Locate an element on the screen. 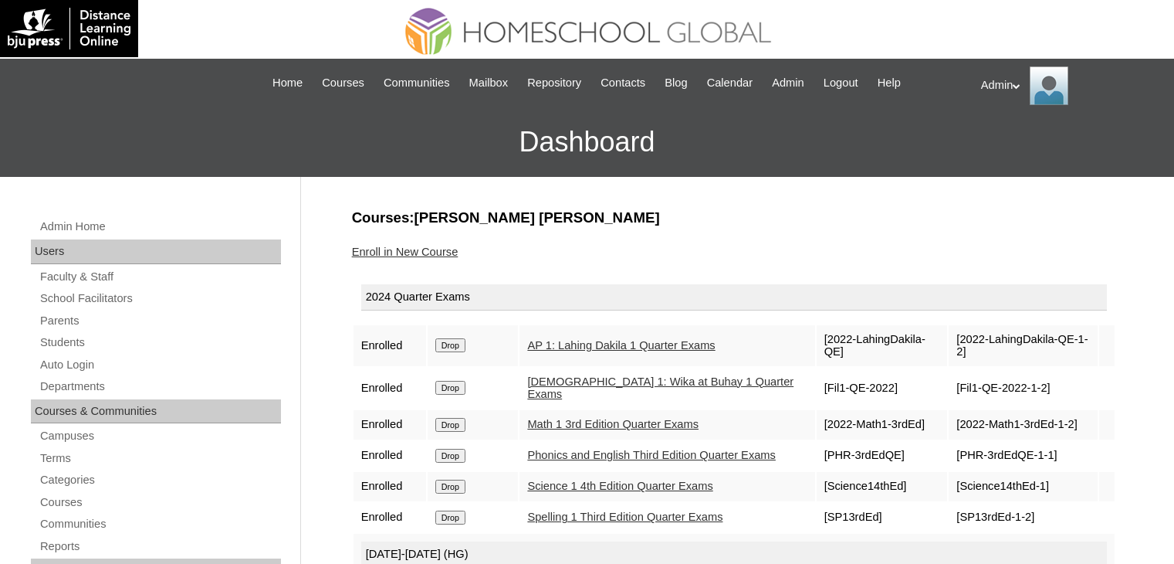  td: [Fil1-QE-2022-1-2] is located at coordinates (1023, 388).